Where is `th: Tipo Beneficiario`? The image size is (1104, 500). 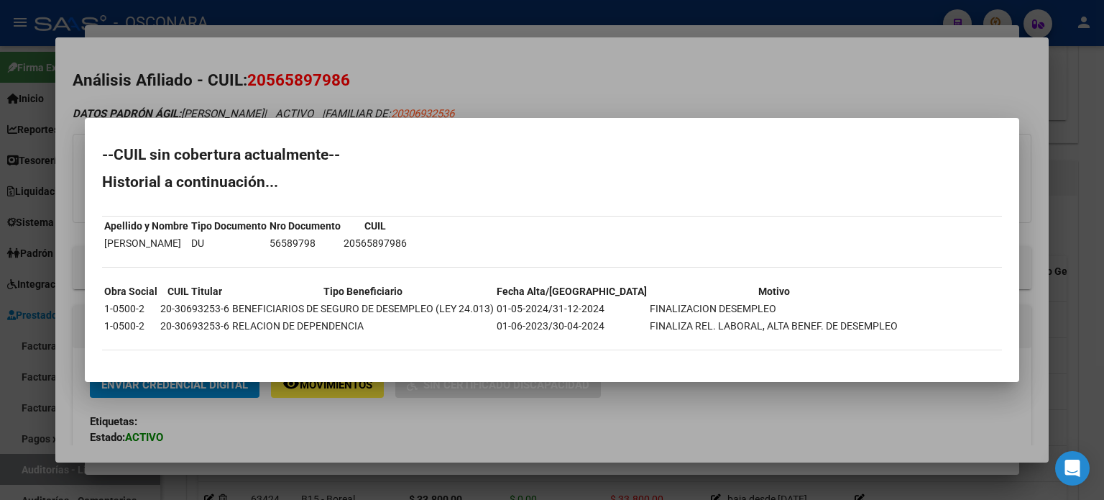 th: Tipo Beneficiario is located at coordinates (363, 291).